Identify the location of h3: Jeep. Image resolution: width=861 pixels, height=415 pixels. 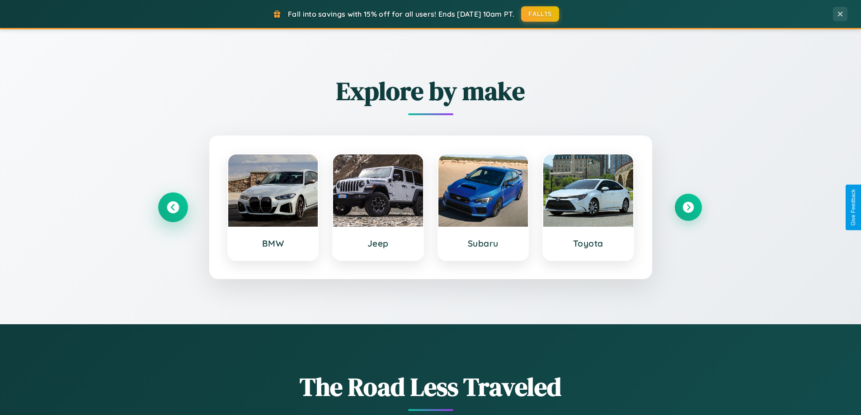
(378, 244).